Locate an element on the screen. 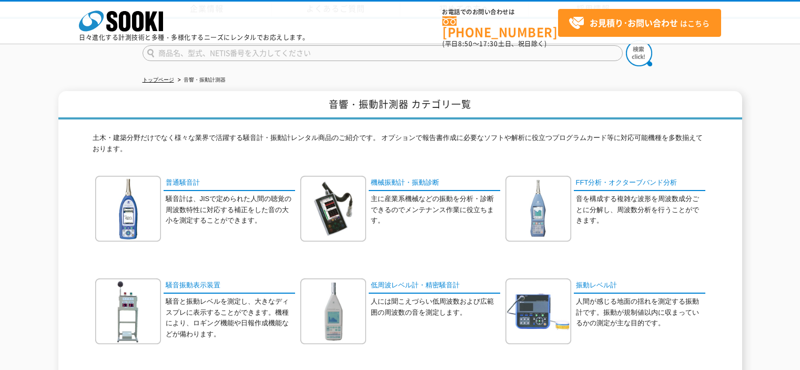 The width and height of the screenshot is (800, 370). p: 日々進化する計測技術と多種・多様化するニーズにレンタルでお応えします。 is located at coordinates (194, 37).